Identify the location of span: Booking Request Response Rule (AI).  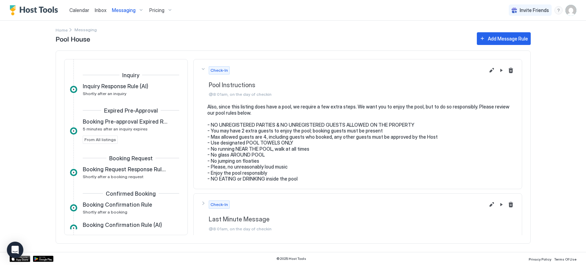
(125, 169).